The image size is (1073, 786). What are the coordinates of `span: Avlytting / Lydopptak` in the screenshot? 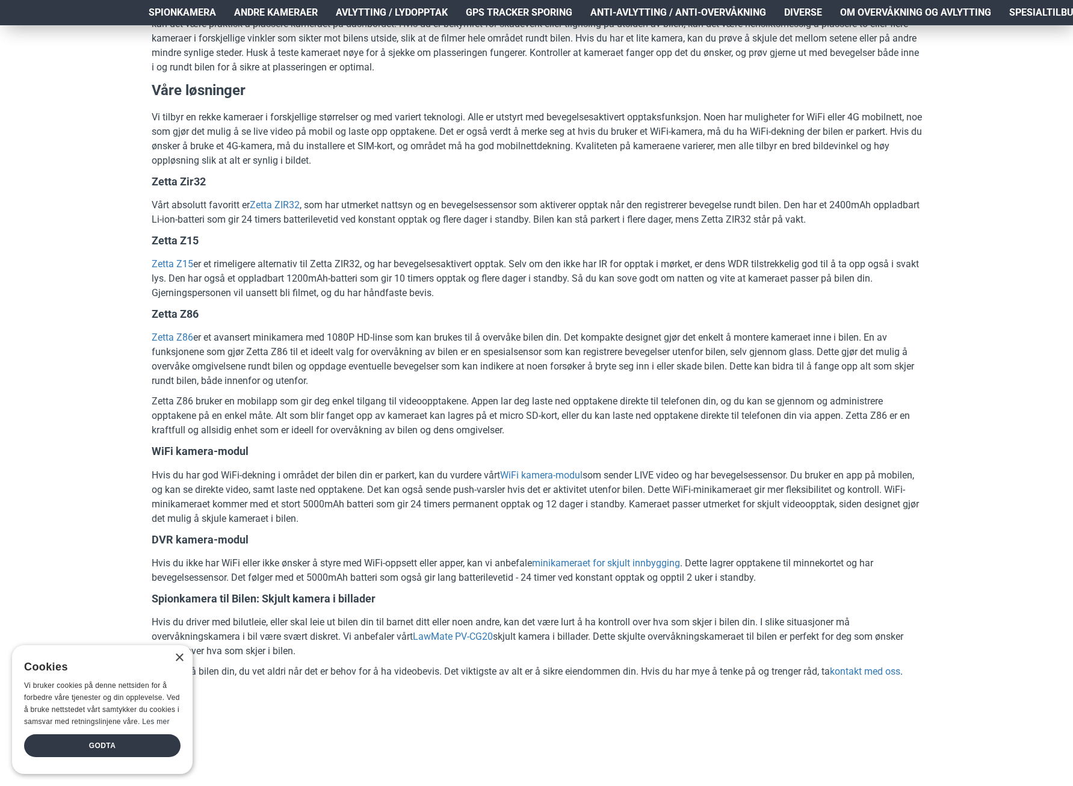 It's located at (392, 13).